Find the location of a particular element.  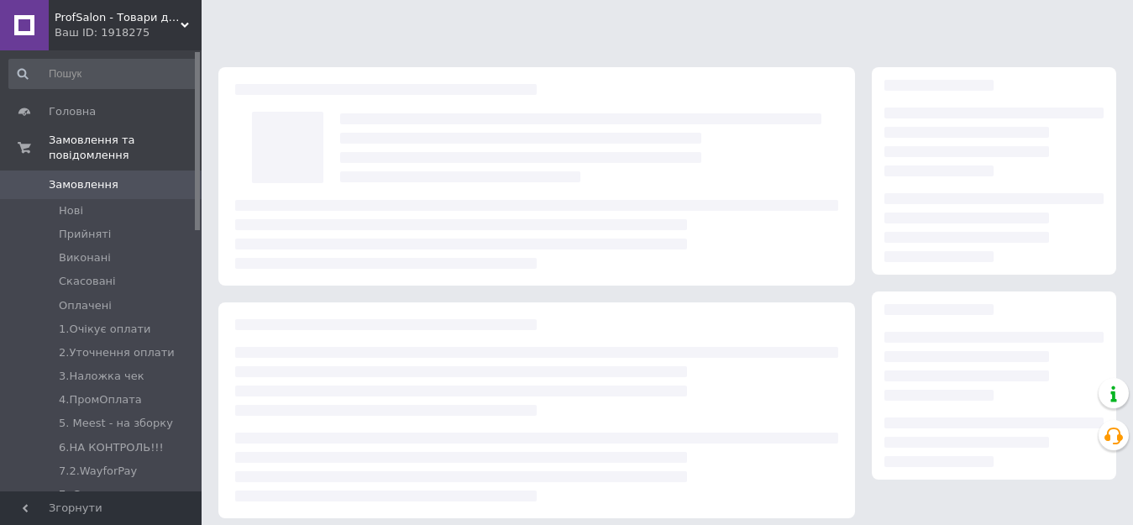

span: Замовлення та повідомлення is located at coordinates (125, 148).